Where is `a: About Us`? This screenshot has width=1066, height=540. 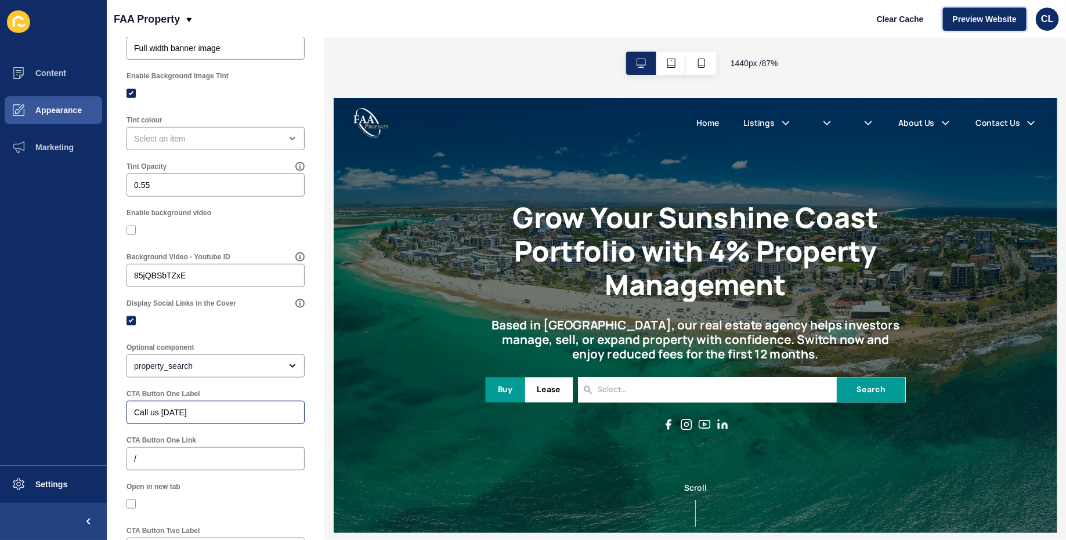 a: About Us is located at coordinates (673, 29).